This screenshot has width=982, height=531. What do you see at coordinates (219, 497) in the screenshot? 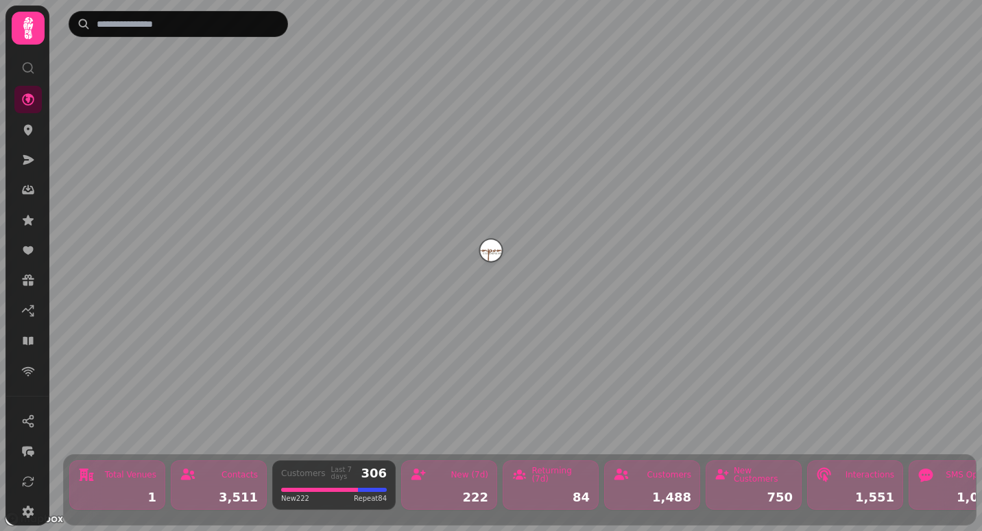
I see `div: 3,511` at bounding box center [219, 497].